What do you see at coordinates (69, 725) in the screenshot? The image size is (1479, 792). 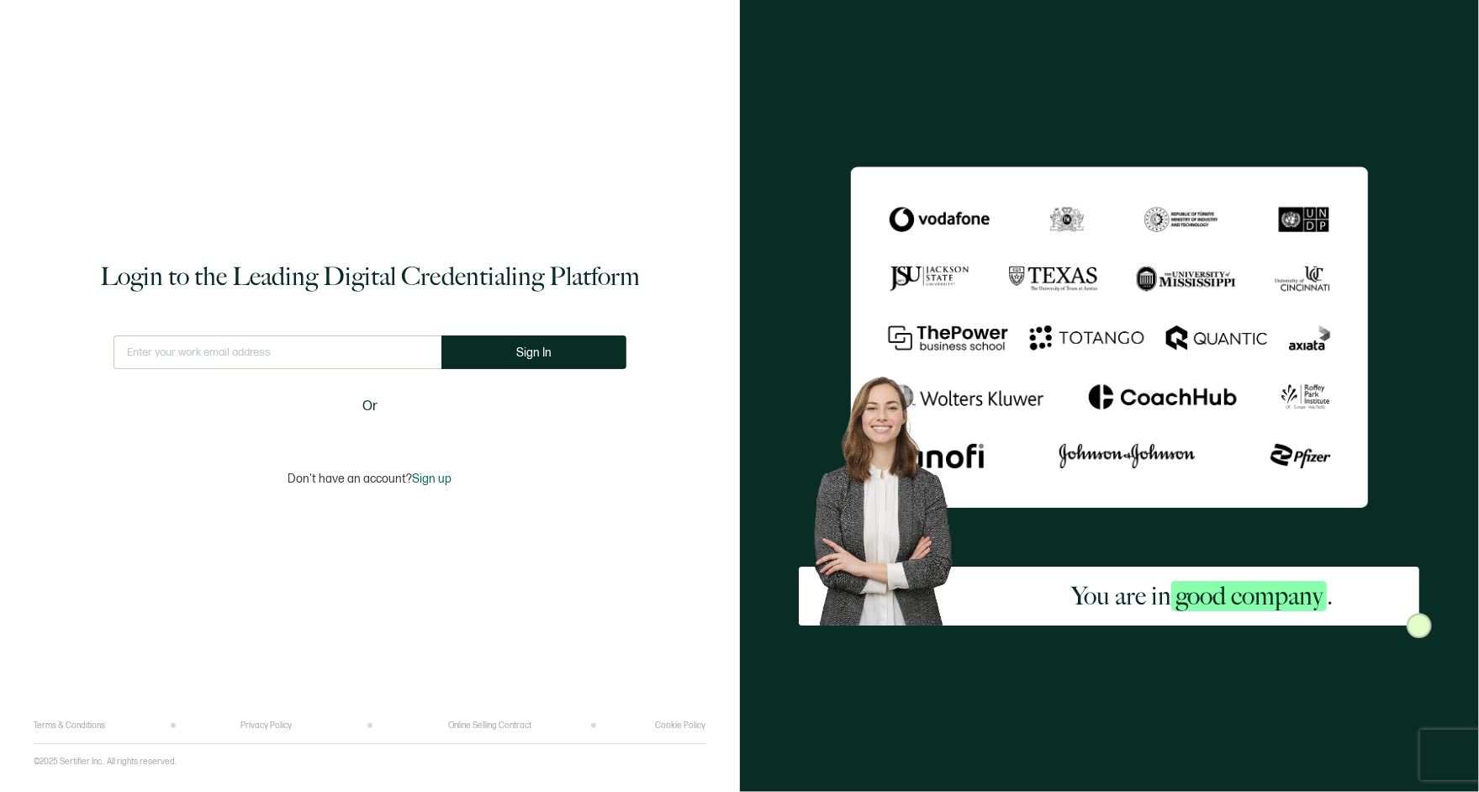 I see `a: Terms & Conditions` at bounding box center [69, 725].